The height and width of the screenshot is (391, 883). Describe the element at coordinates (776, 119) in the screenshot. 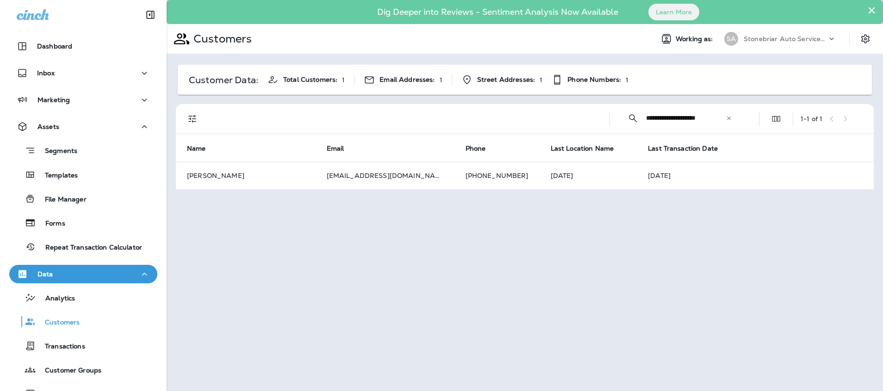

I see `button: Edit Fields` at that location.